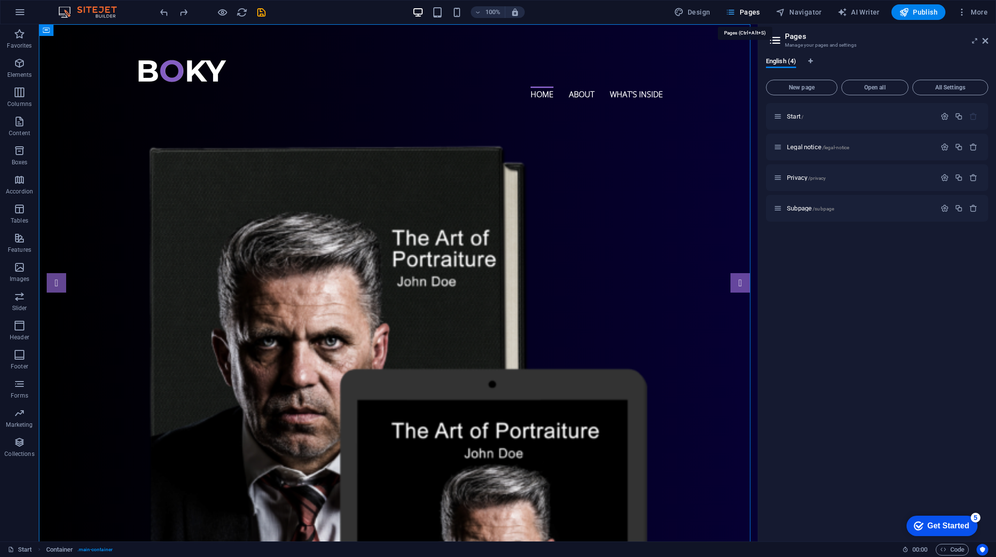 This screenshot has width=996, height=557. Describe the element at coordinates (919, 550) in the screenshot. I see `span: 00 00` at that location.